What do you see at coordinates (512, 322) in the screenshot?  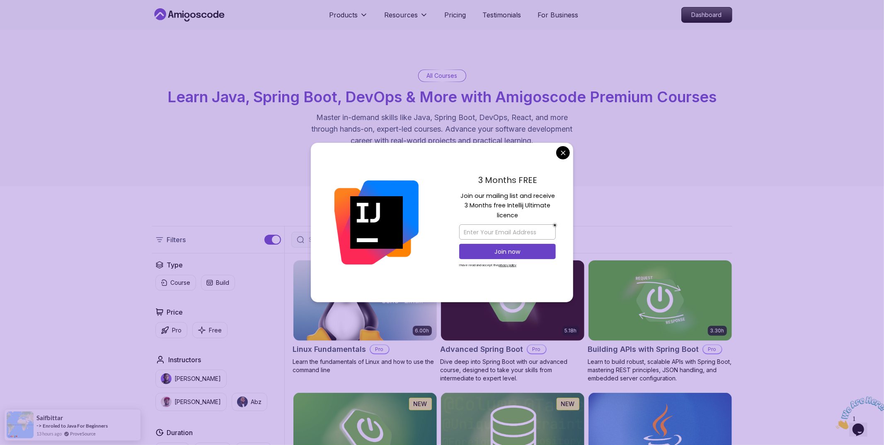 I see `a: Advanced Spring Boot card5.18hAdvanced Spring BootProDive deep into Spring Boot with our advanced...` at bounding box center [512, 322].